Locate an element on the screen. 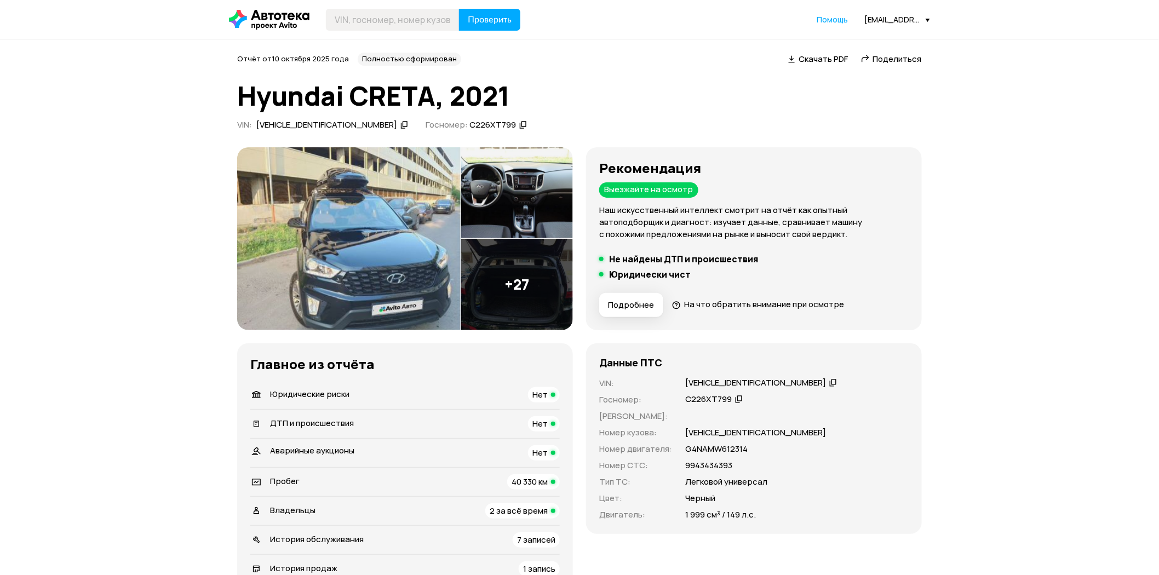 The width and height of the screenshot is (1159, 575). button: Подробнее is located at coordinates (631, 305).